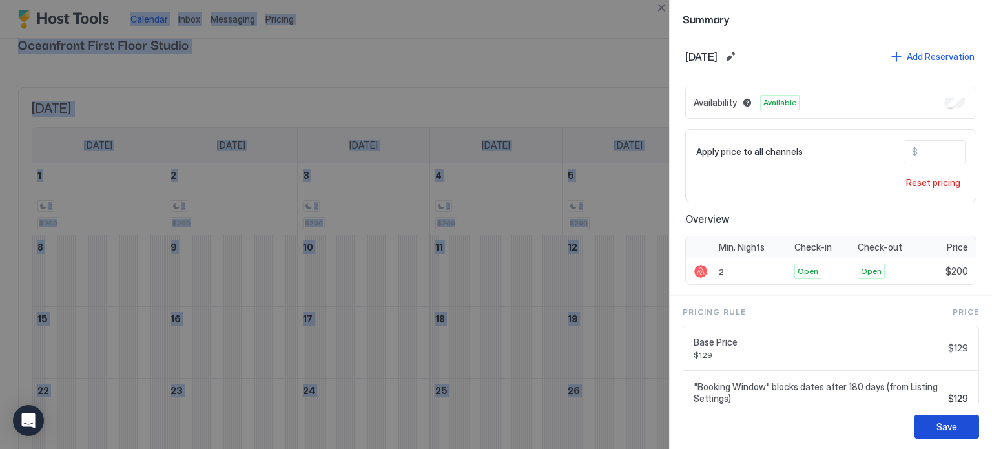 The image size is (992, 449). Describe the element at coordinates (947, 426) in the screenshot. I see `div: Save` at that location.